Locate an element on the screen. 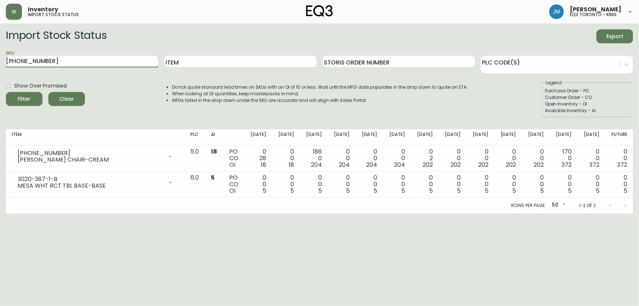  div: MESA WHT RCT TBL BASE-BASE is located at coordinates (90, 186).